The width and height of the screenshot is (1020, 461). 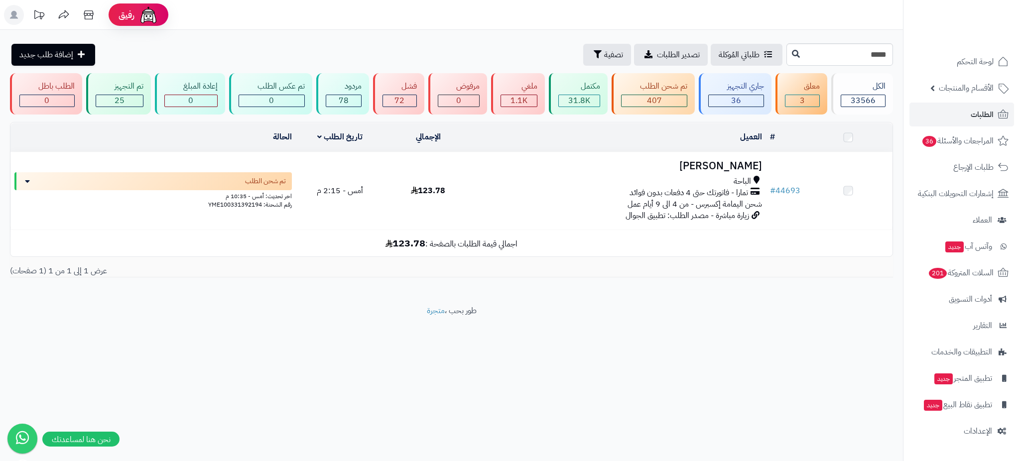 I want to click on a: تاريخ الطلب, so click(x=340, y=137).